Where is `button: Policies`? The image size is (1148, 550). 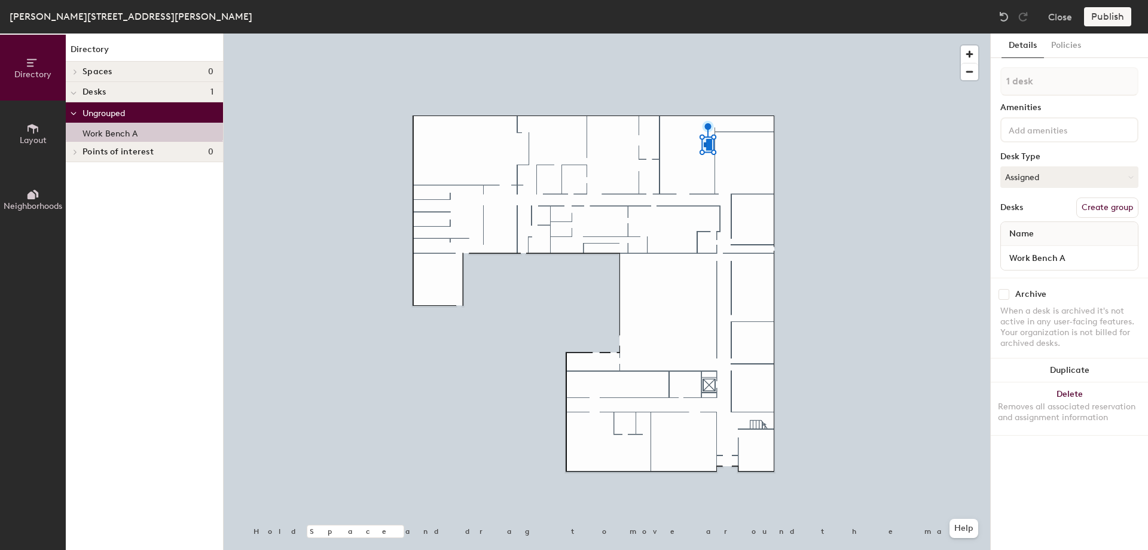 button: Policies is located at coordinates (1066, 45).